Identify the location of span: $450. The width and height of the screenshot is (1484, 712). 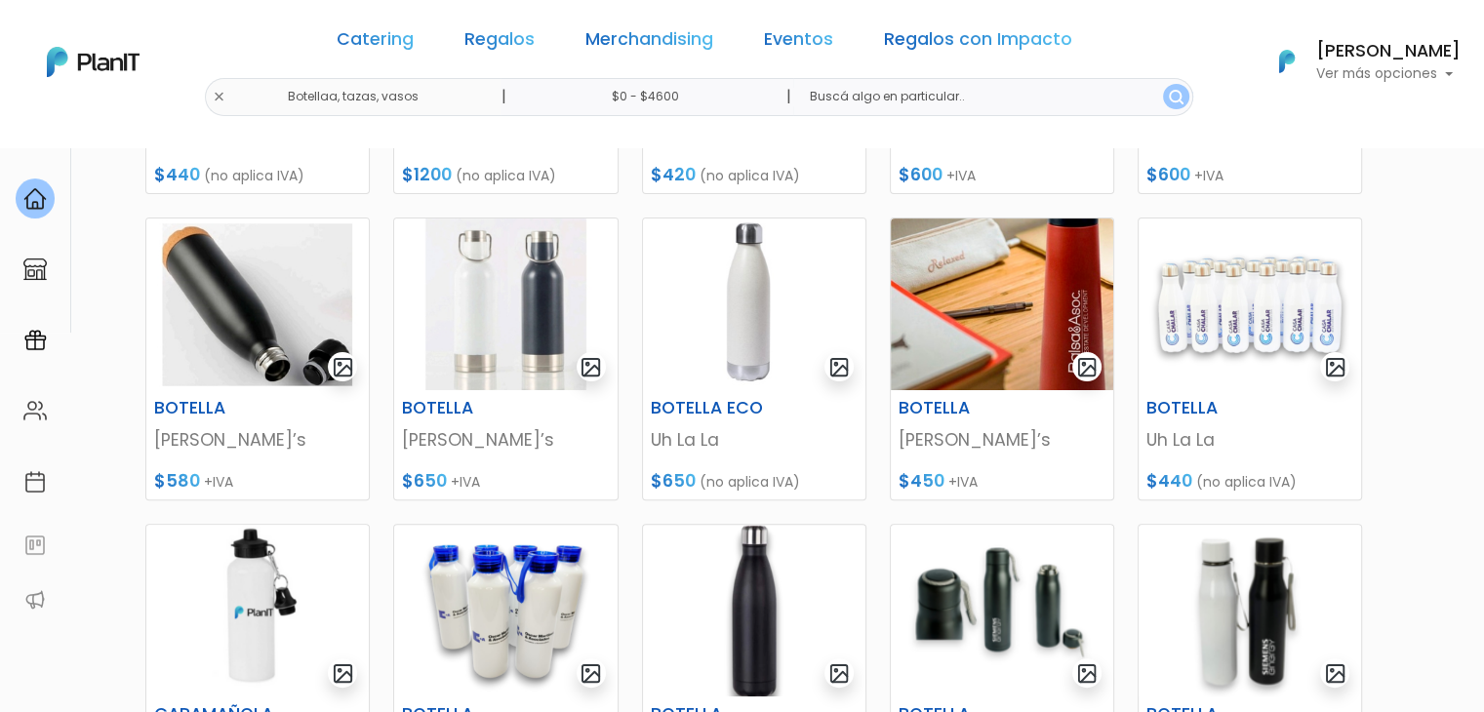
(921, 481).